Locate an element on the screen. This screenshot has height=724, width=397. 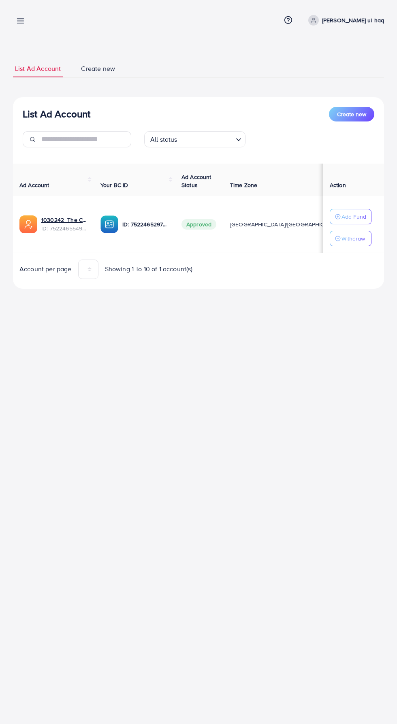
span: All status is located at coordinates (164, 139).